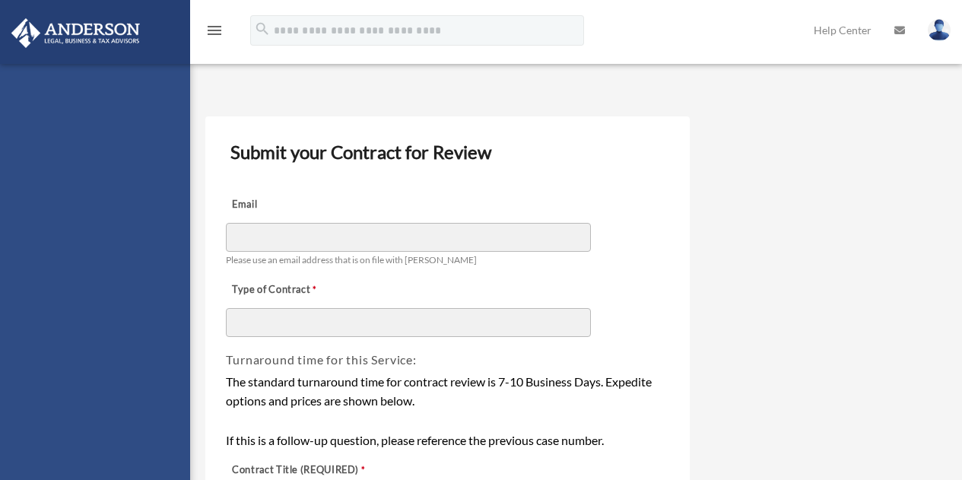  Describe the element at coordinates (447, 152) in the screenshot. I see `h3: Submit your Contract for Review` at that location.